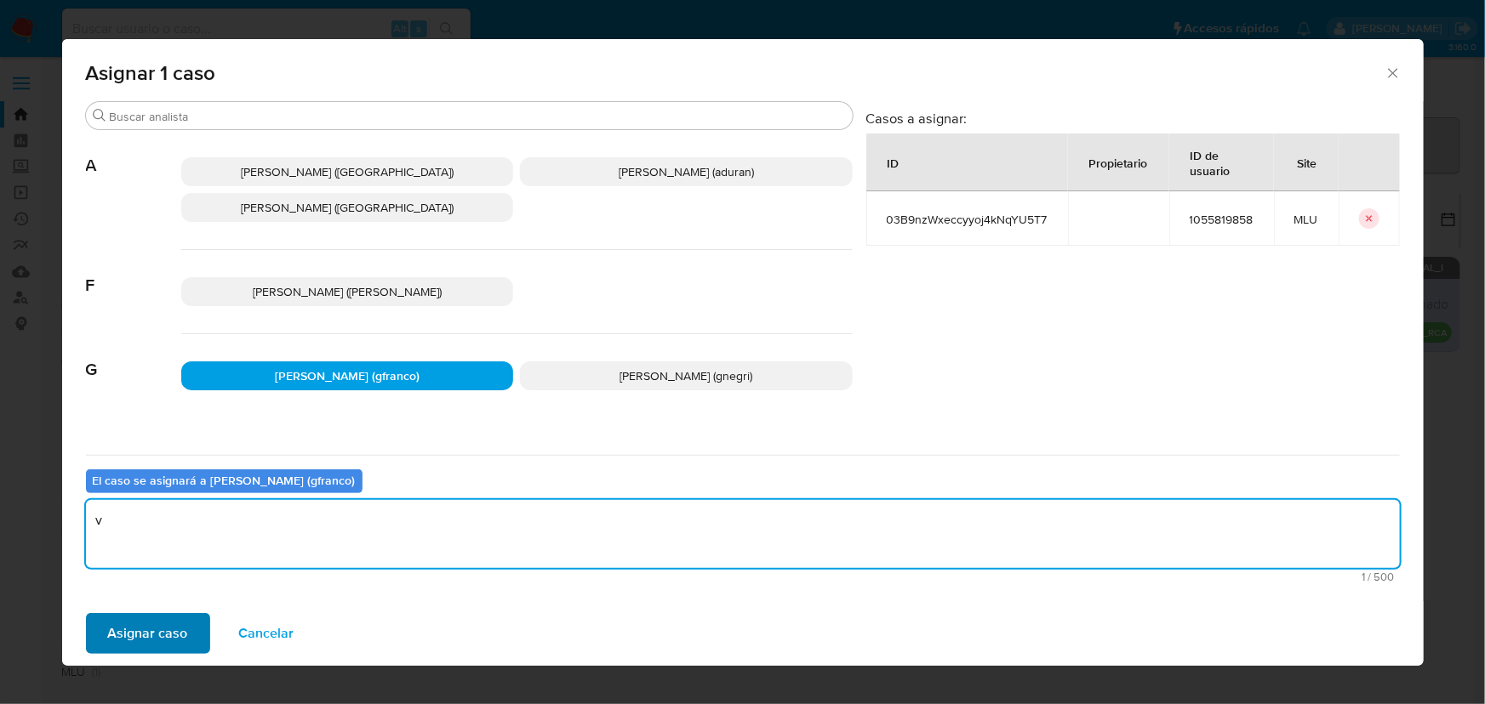  What do you see at coordinates (743, 534) in the screenshot?
I see `textarea: v` at bounding box center [743, 534].